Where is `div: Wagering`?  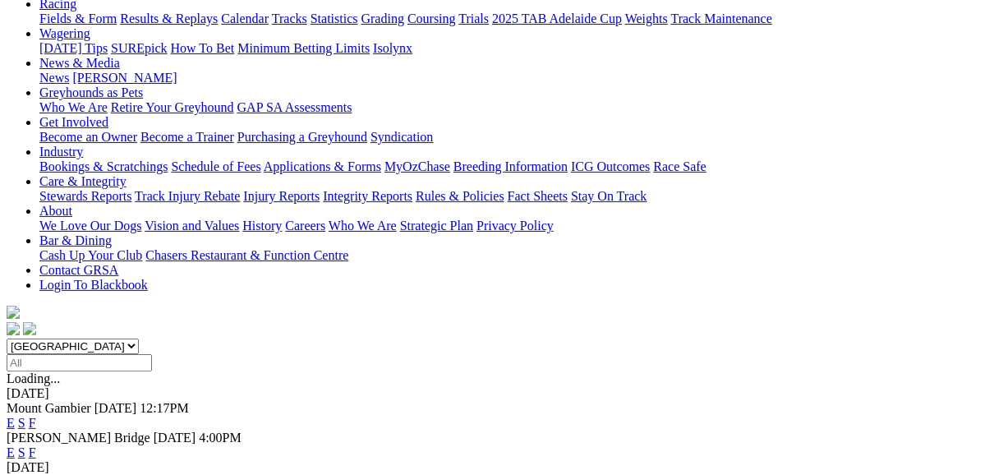 div: Wagering is located at coordinates (513, 48).